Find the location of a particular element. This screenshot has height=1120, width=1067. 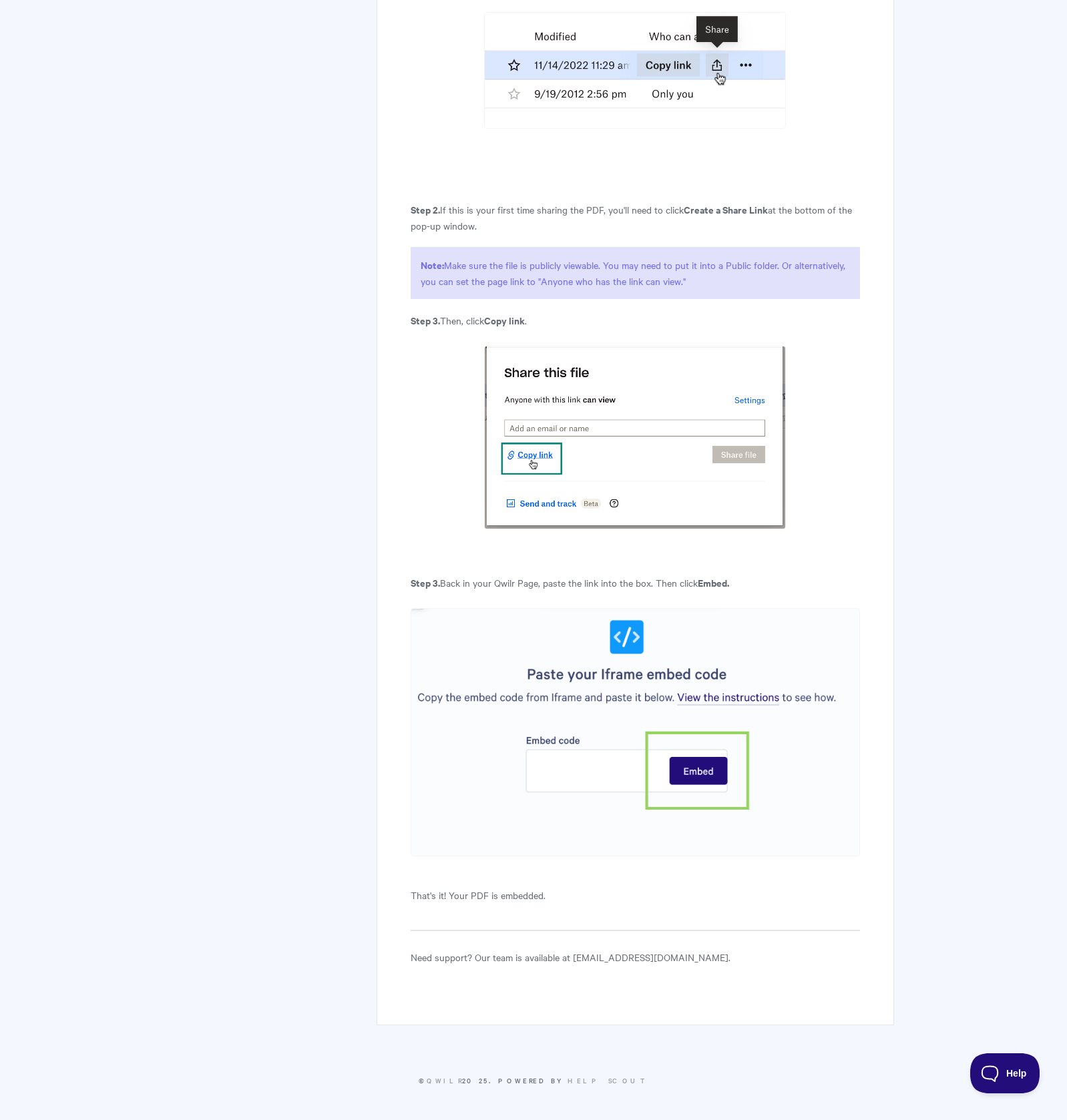

p: © 2025. is located at coordinates (534, 1081).